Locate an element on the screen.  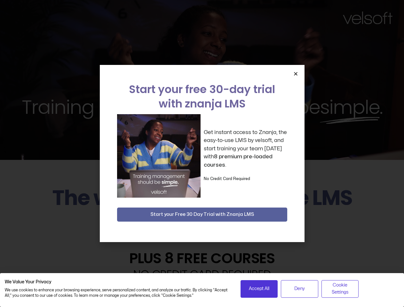
span: Deny is located at coordinates (299, 289).